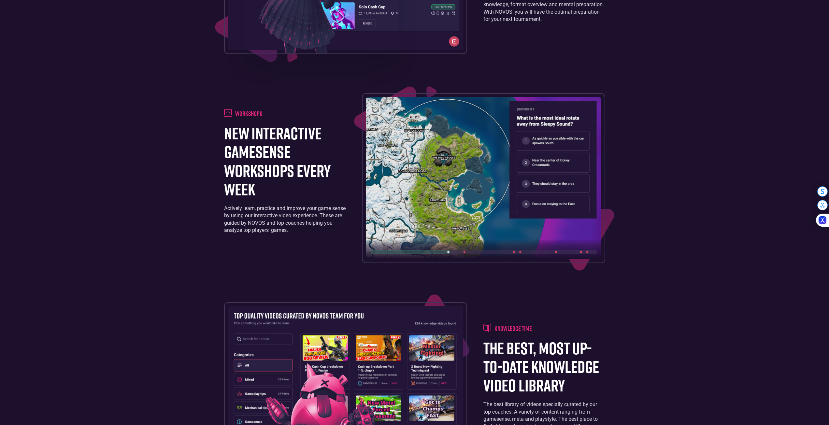 Image resolution: width=829 pixels, height=425 pixels. Describe the element at coordinates (285, 161) in the screenshot. I see `h1: new interactive gamesense workshops every week` at that location.